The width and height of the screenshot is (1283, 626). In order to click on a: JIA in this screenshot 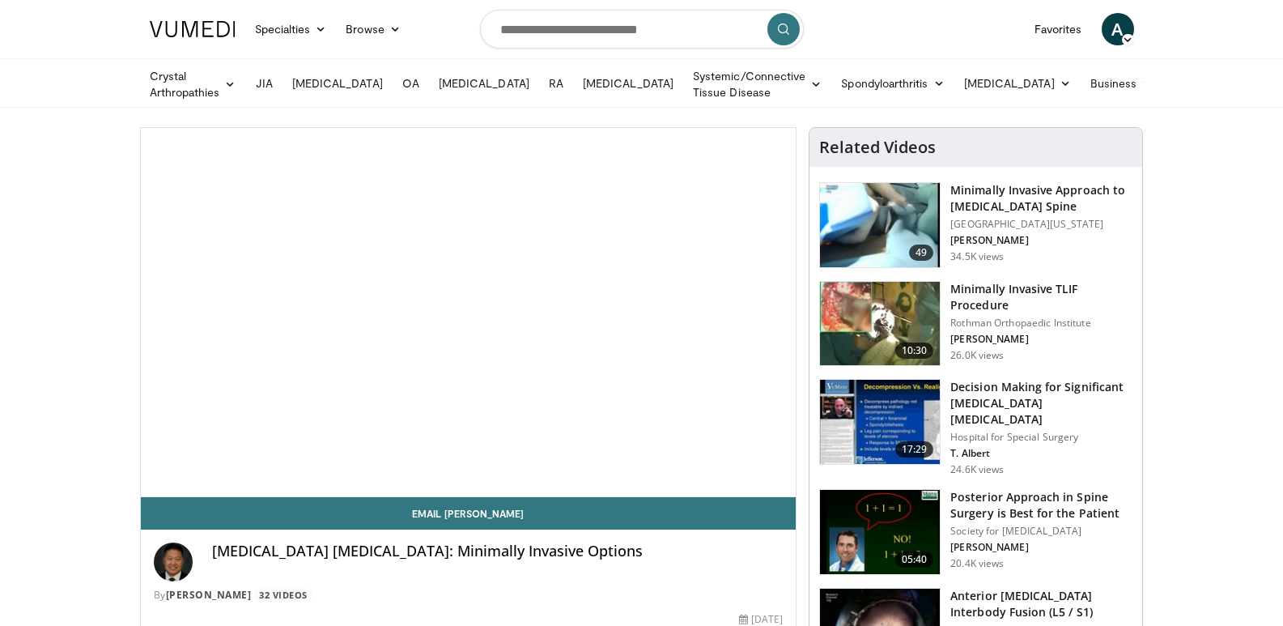, I will do `click(264, 83)`.